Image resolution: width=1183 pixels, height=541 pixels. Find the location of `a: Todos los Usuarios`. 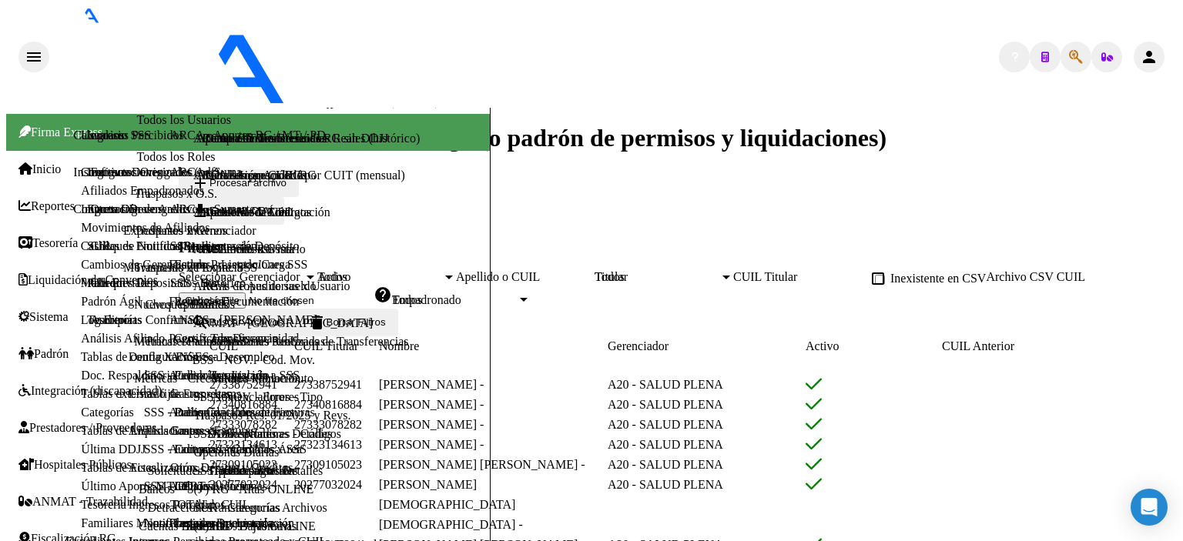

a: Todos los Usuarios is located at coordinates (184, 120).